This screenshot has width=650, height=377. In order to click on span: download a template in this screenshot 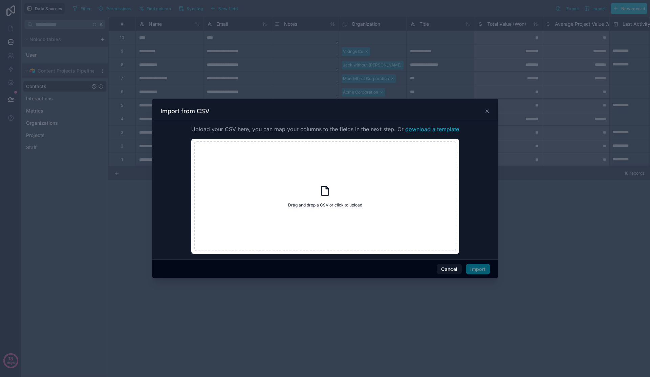, I will do `click(432, 129)`.